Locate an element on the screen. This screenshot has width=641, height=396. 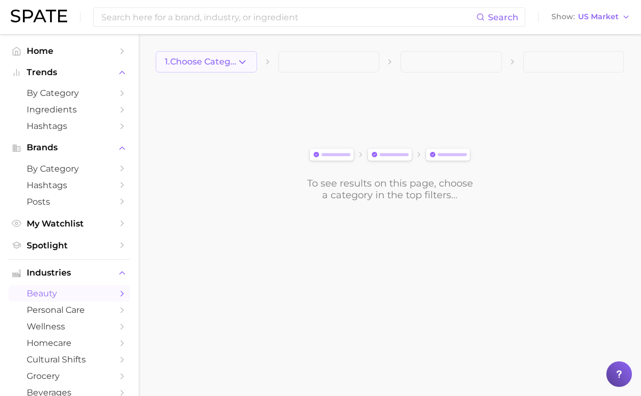
span: Show is located at coordinates (563, 17).